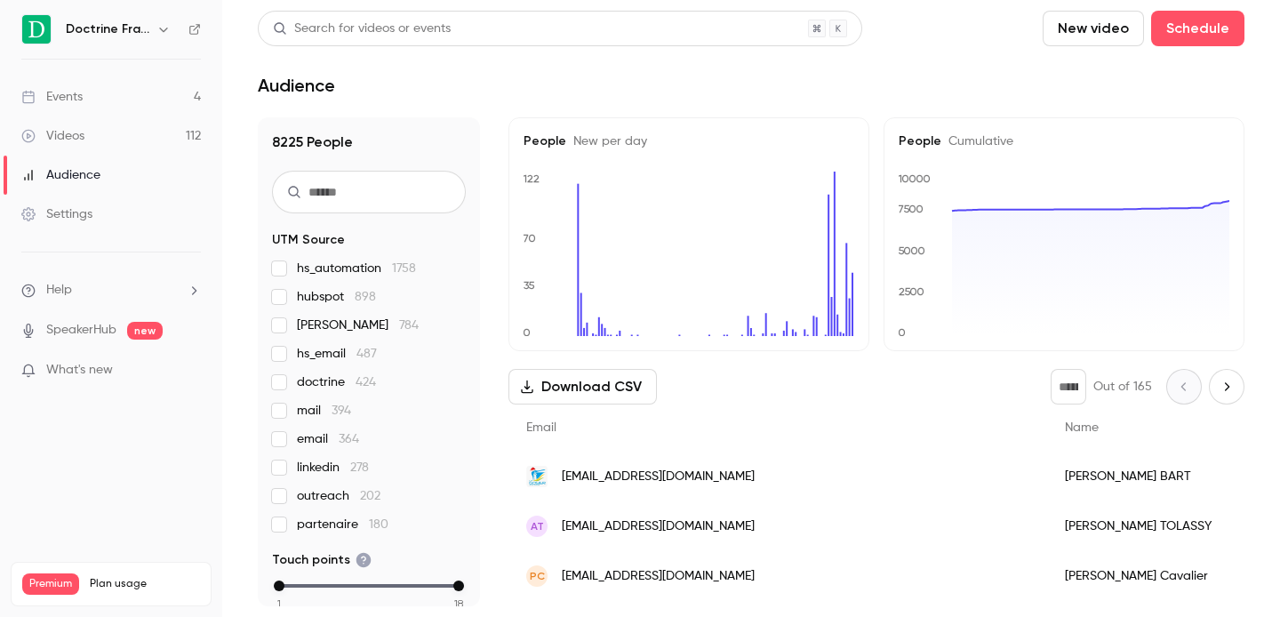 The width and height of the screenshot is (1280, 617). Describe the element at coordinates (459, 586) in the screenshot. I see `div: max` at that location.